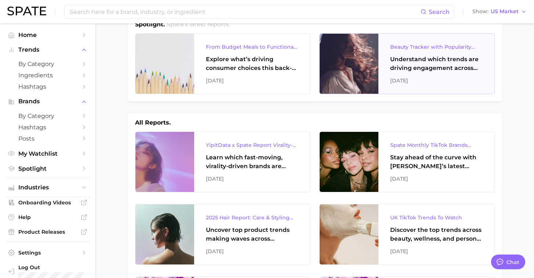 The height and width of the screenshot is (278, 534). What do you see at coordinates (48, 102) in the screenshot?
I see `span: Brands` at bounding box center [48, 102].